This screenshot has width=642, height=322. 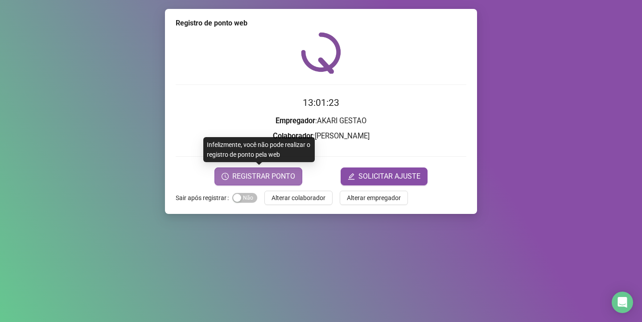 What do you see at coordinates (321, 23) in the screenshot?
I see `div: Registro de ponto web` at bounding box center [321, 23].